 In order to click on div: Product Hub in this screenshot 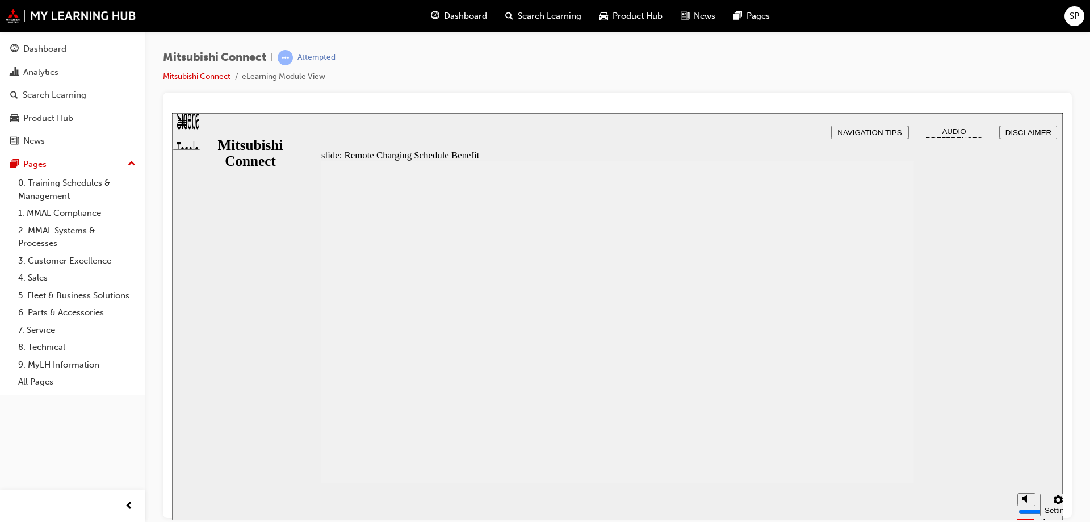, I will do `click(48, 118)`.